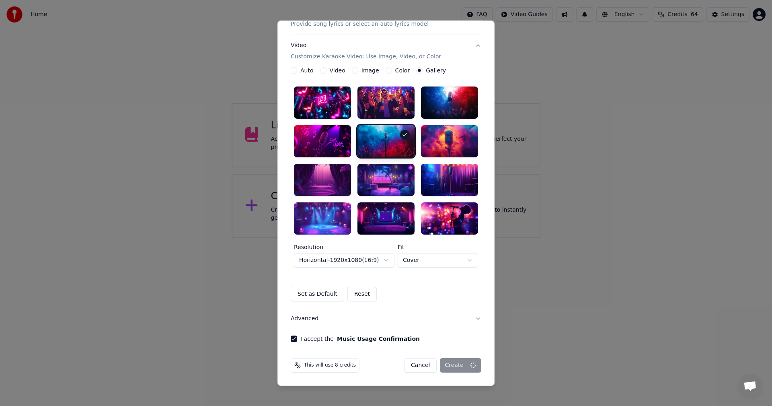  Describe the element at coordinates (337, 70) in the screenshot. I see `label: Video` at that location.